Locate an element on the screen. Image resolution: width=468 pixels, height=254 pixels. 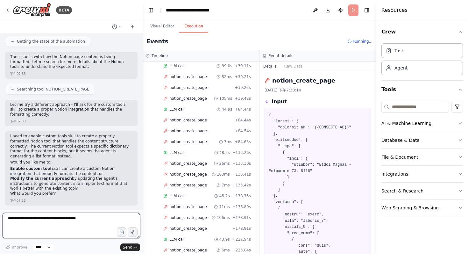
span: + 84.54s is located at coordinates (243, 131).